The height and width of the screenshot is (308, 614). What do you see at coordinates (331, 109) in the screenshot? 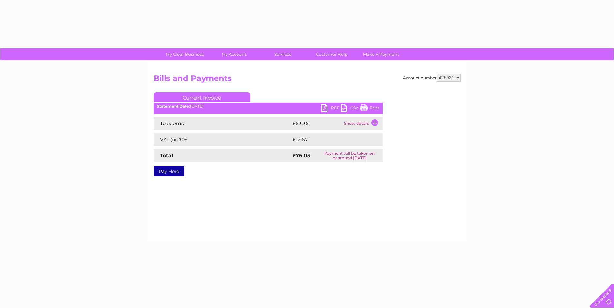
I see `a: PDF` at bounding box center [331, 109].